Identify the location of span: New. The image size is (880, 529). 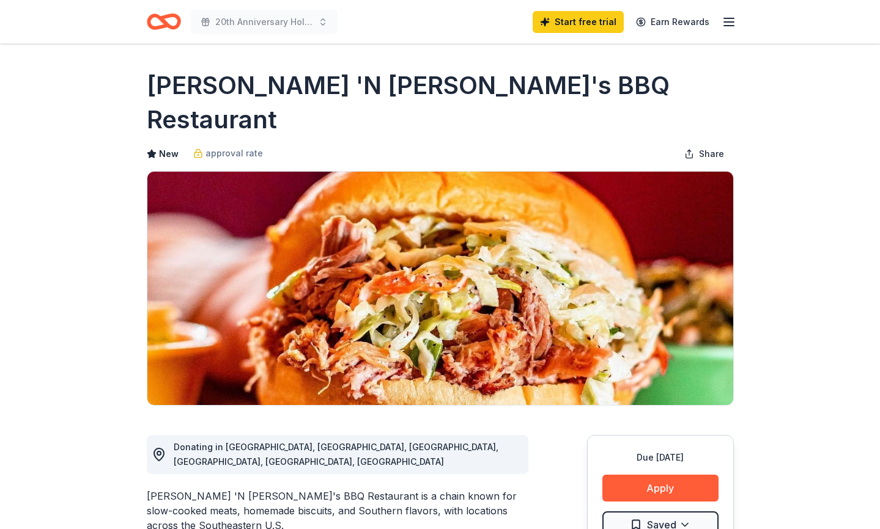
(169, 154).